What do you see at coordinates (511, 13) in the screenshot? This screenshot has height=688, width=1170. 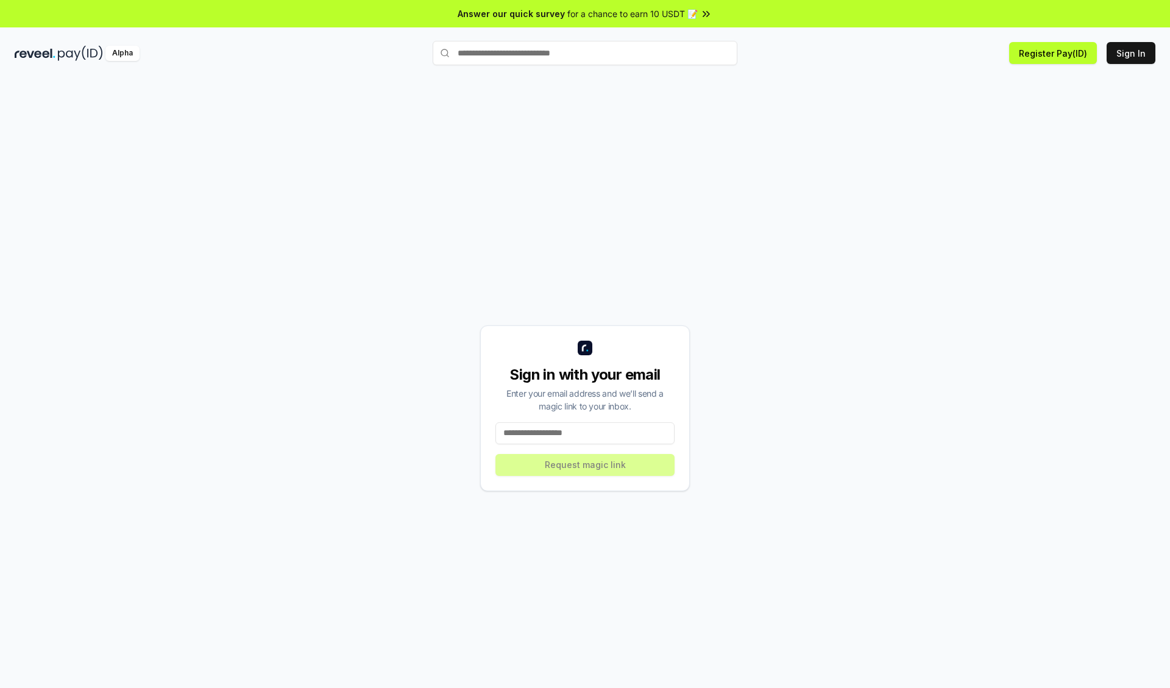 I see `span: Answer our quick survey` at bounding box center [511, 13].